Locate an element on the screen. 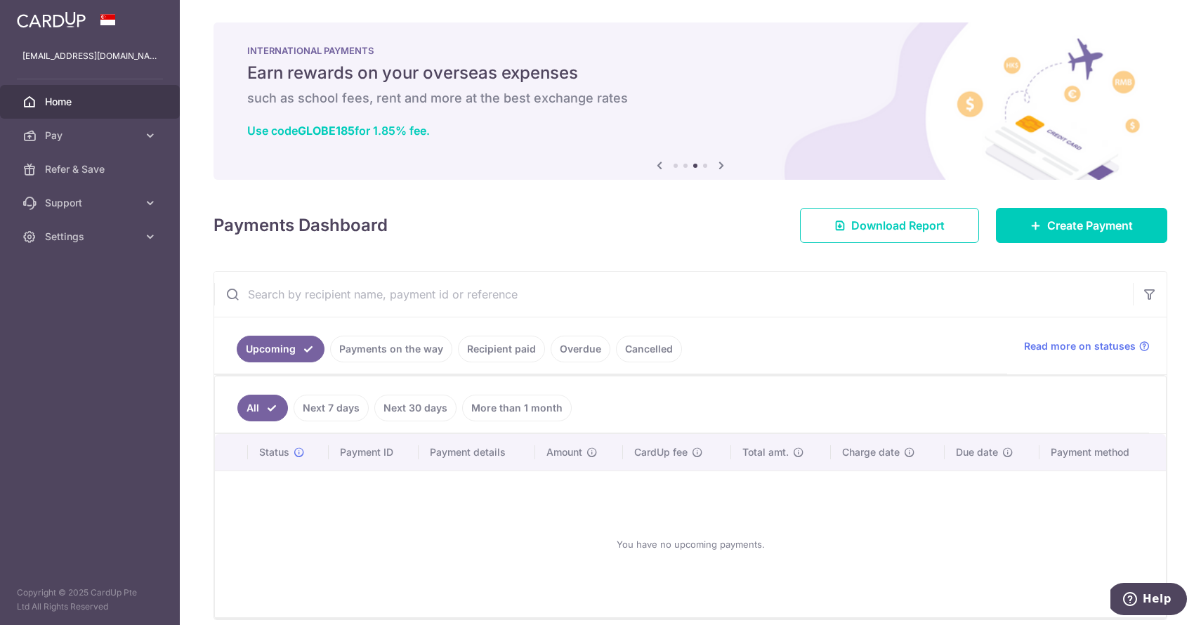 Image resolution: width=1201 pixels, height=625 pixels. span: Total amt. is located at coordinates (765, 452).